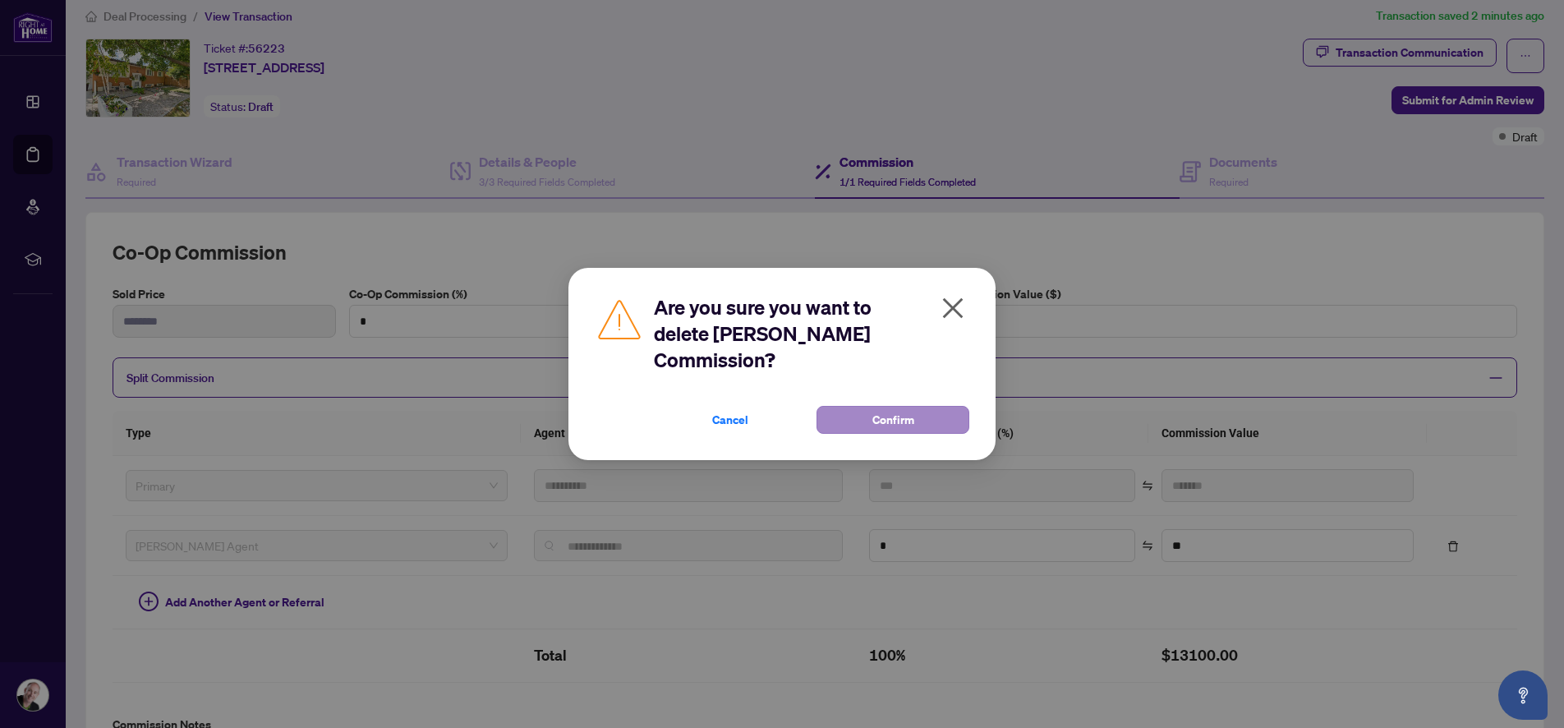 This screenshot has height=728, width=1564. Describe the element at coordinates (730, 420) in the screenshot. I see `span: Cancel` at that location.